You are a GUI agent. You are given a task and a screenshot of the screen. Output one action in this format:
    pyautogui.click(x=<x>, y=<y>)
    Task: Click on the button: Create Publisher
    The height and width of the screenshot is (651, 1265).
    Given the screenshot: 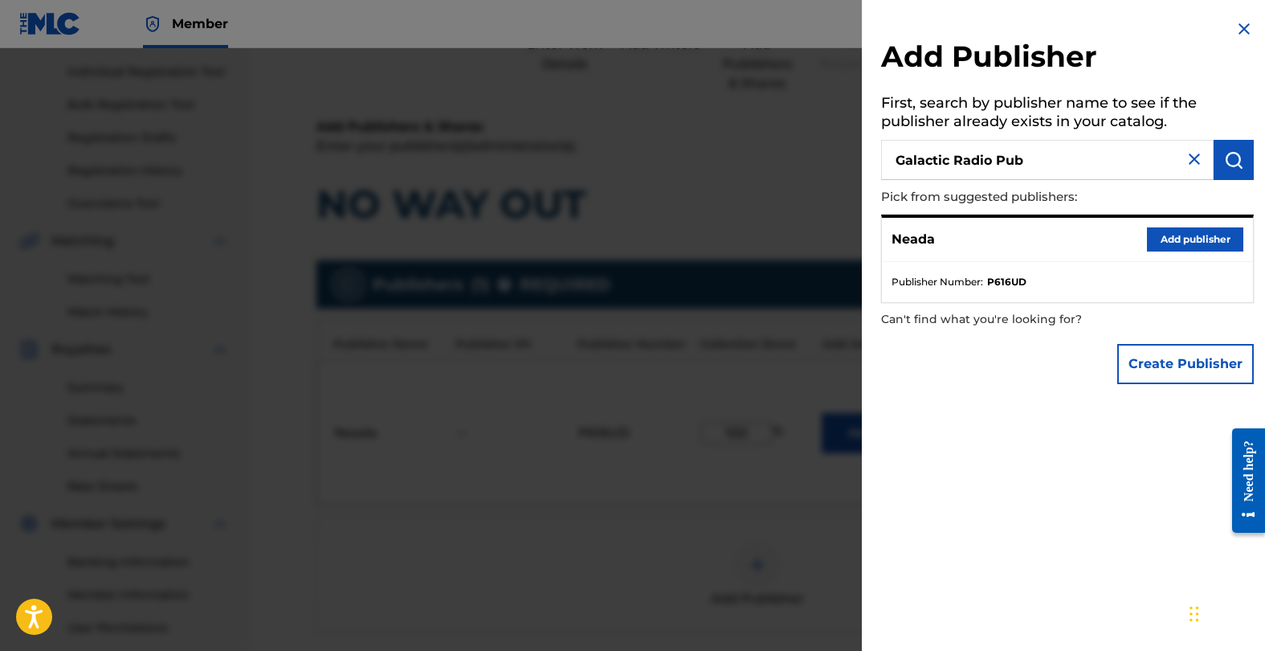 What is the action you would take?
    pyautogui.click(x=1185, y=364)
    